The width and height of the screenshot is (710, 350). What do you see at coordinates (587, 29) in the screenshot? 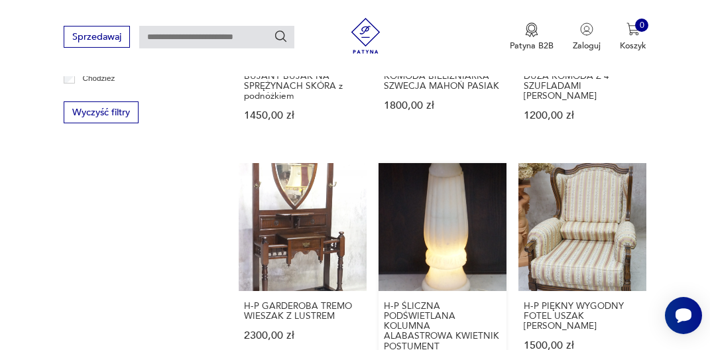
I see `img: Ikonka użytkownika` at bounding box center [587, 29].